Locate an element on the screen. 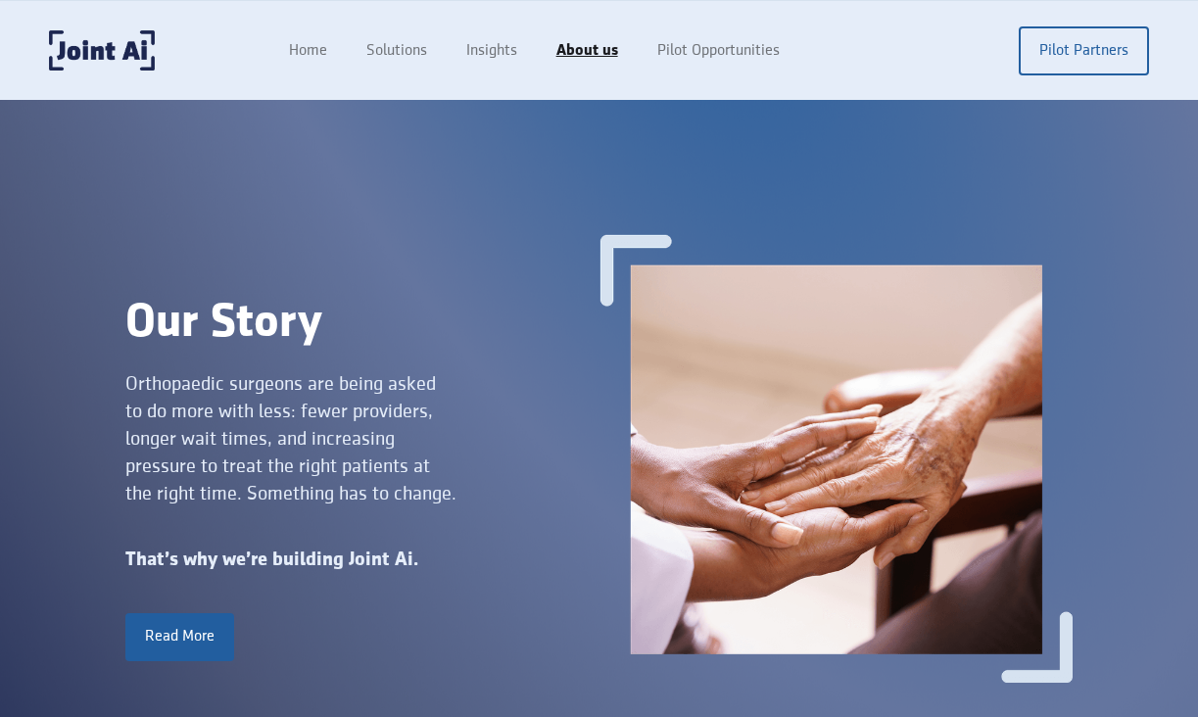 The width and height of the screenshot is (1198, 717). a: About us is located at coordinates (587, 51).